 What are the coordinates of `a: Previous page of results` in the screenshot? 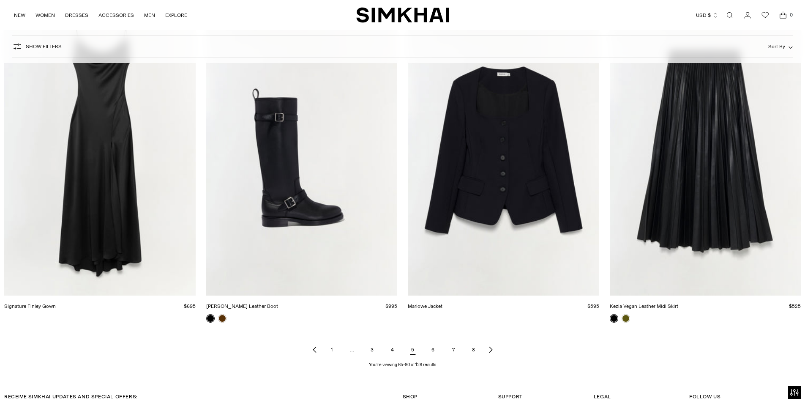 It's located at (315, 350).